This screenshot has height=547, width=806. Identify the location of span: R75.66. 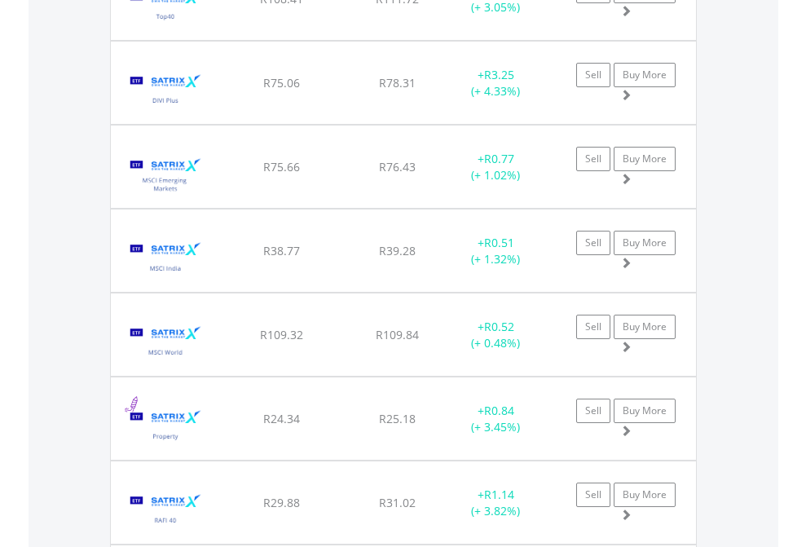
(281, 166).